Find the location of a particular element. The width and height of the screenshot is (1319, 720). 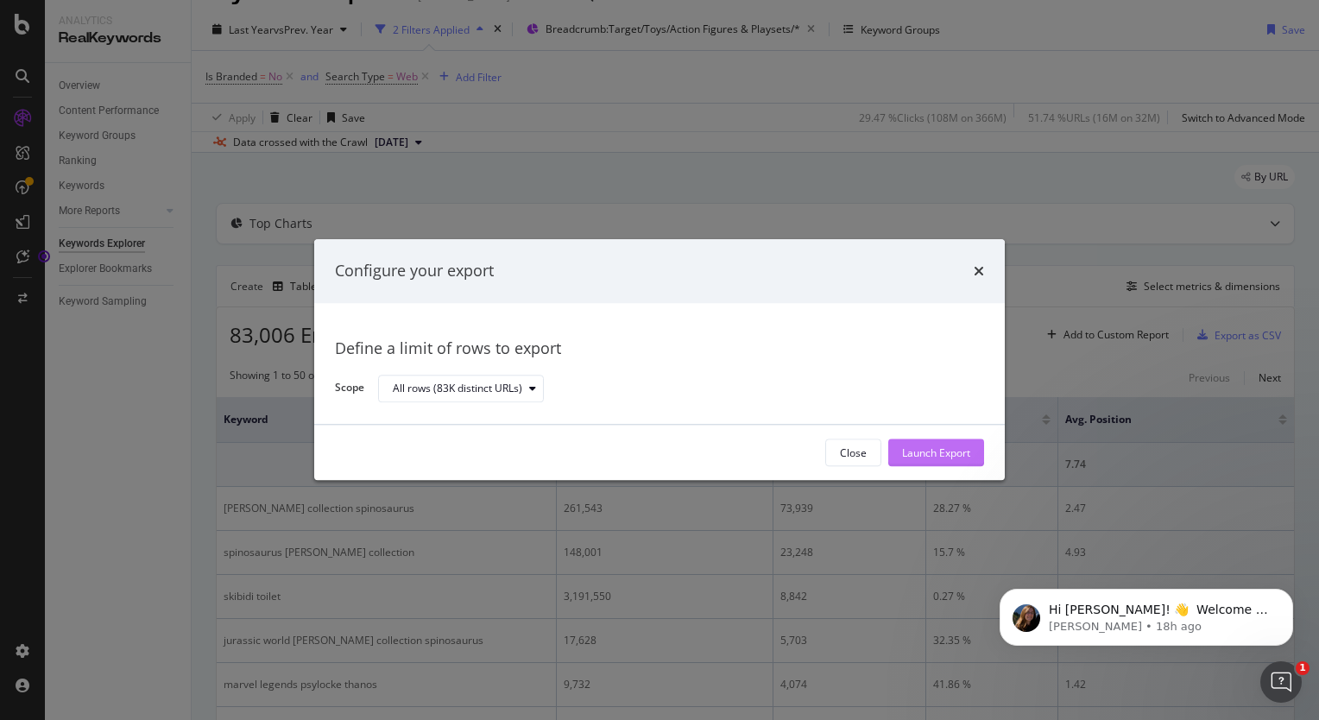

label: Scope is located at coordinates (350, 390).